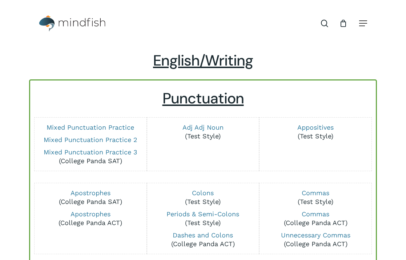  Describe the element at coordinates (203, 127) in the screenshot. I see `a: Adj Adj Noun` at that location.